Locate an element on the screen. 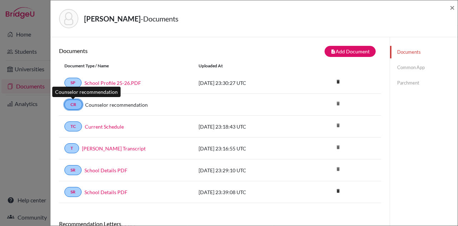  a: Counselor recommendation is located at coordinates (116, 105).